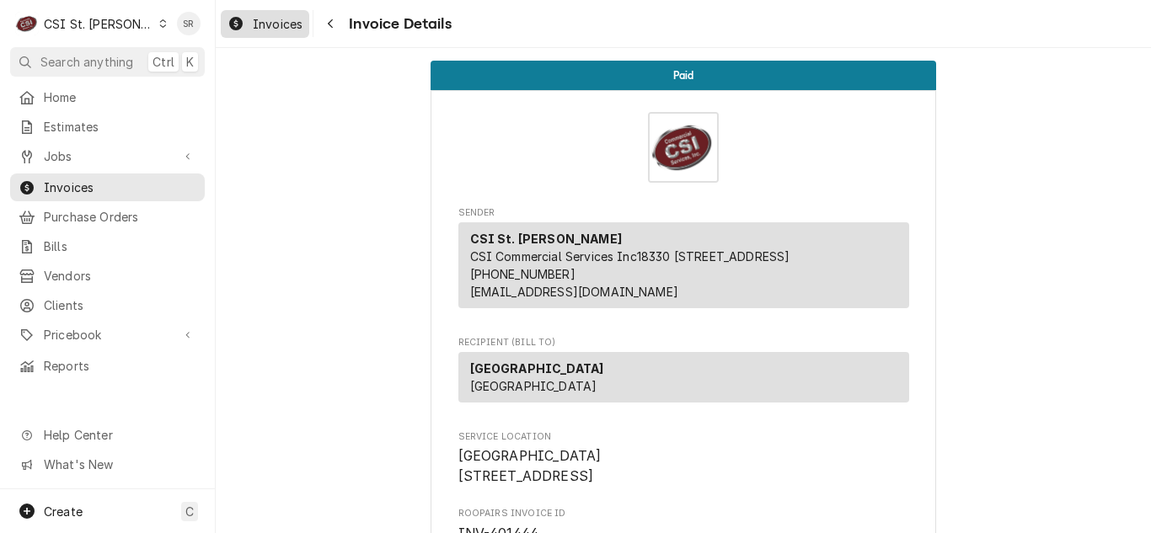  I want to click on a: Bills, so click(107, 246).